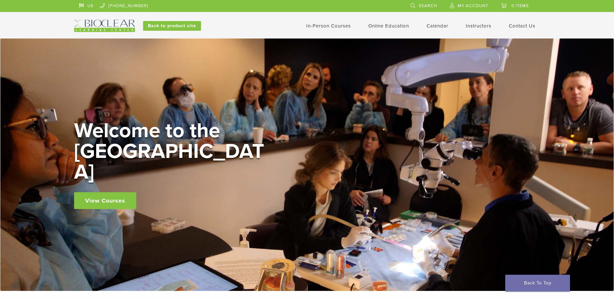 The height and width of the screenshot is (299, 614). I want to click on img: Bioclear, so click(105, 26).